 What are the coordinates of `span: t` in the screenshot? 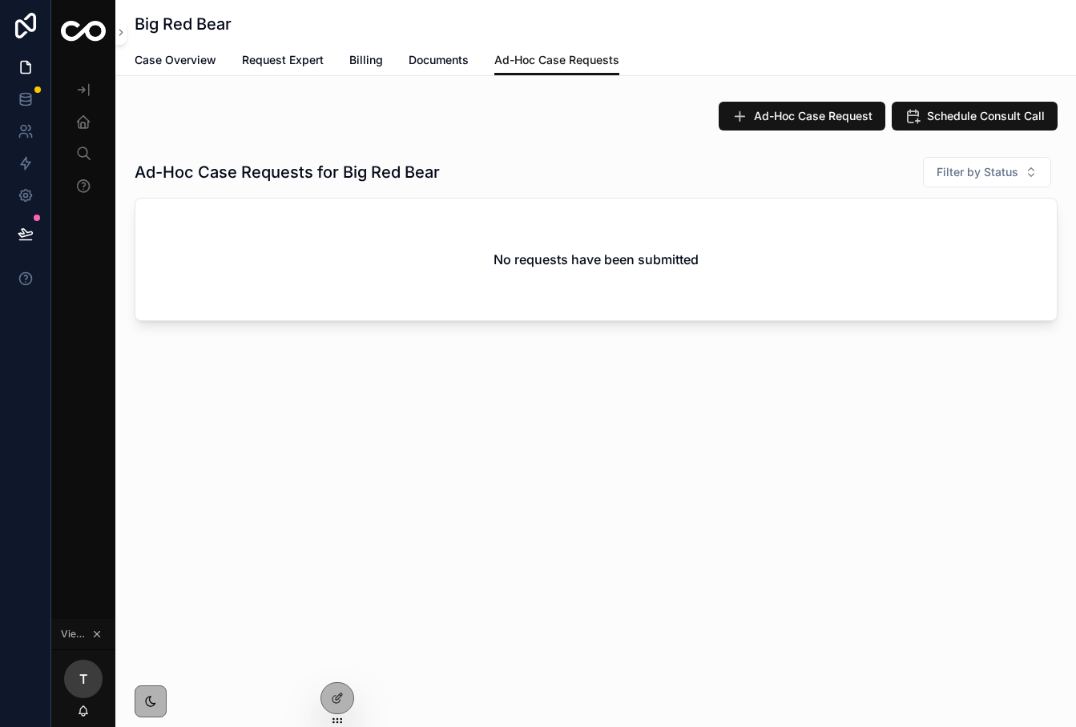 It's located at (83, 679).